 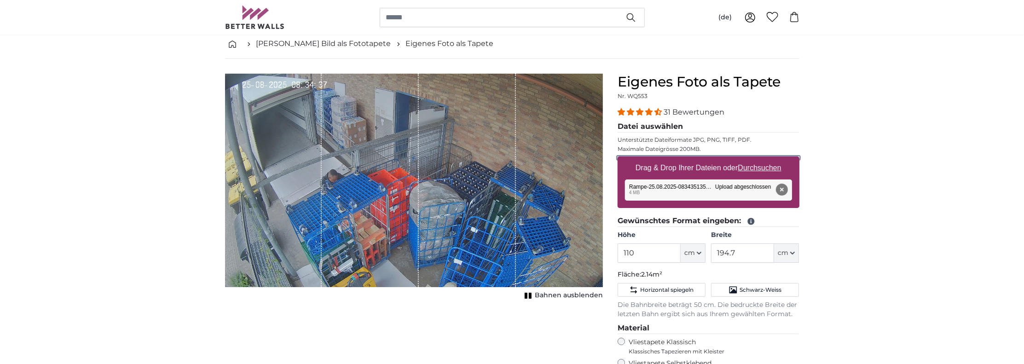 I want to click on h1: Eigenes Foto als Tapete, so click(x=709, y=82).